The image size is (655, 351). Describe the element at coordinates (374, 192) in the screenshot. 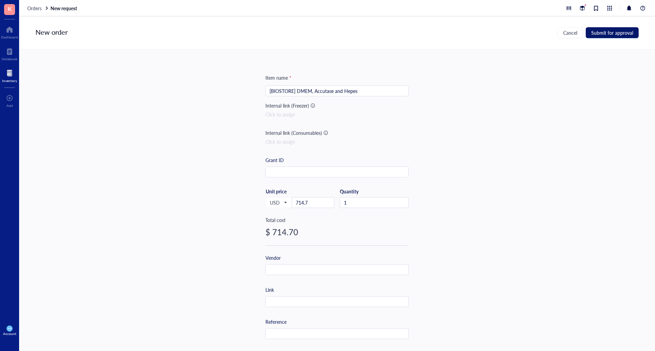

I see `div: Quantity` at that location.